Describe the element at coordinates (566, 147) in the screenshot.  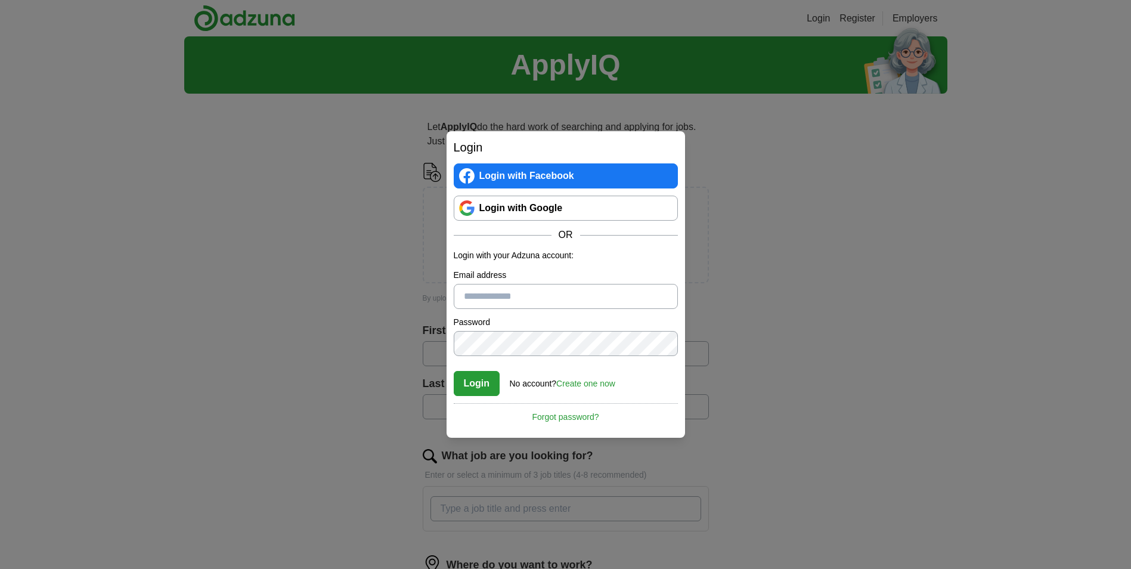
I see `h2: Login` at that location.